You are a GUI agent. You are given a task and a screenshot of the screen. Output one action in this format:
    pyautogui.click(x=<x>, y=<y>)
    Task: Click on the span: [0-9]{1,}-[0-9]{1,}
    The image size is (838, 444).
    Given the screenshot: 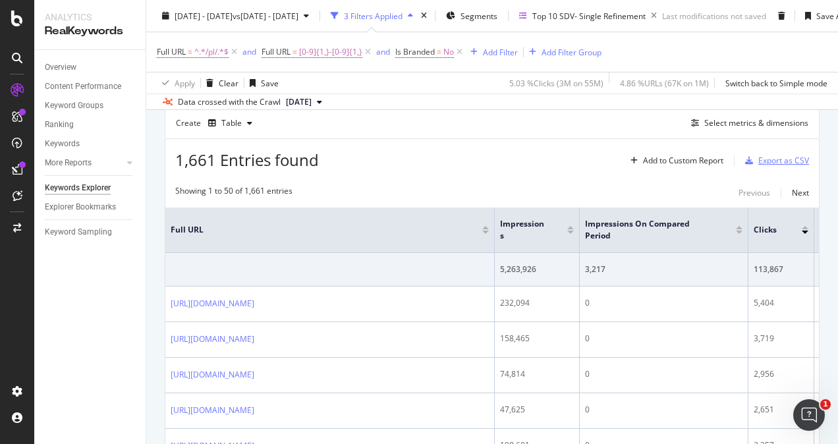 What is the action you would take?
    pyautogui.click(x=331, y=52)
    